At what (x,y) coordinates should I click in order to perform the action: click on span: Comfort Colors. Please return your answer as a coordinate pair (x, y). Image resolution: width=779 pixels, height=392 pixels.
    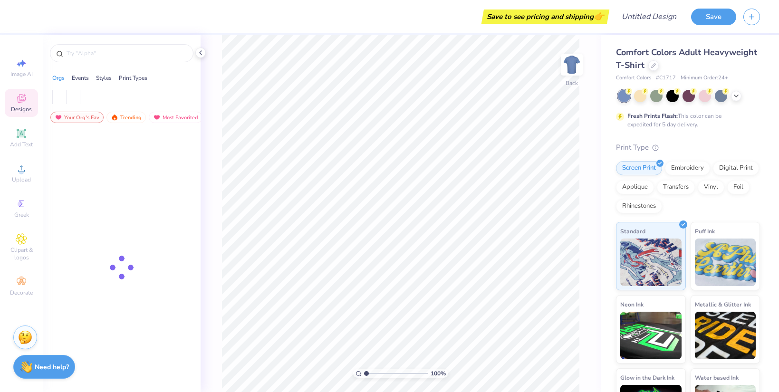
    Looking at the image, I should click on (634, 78).